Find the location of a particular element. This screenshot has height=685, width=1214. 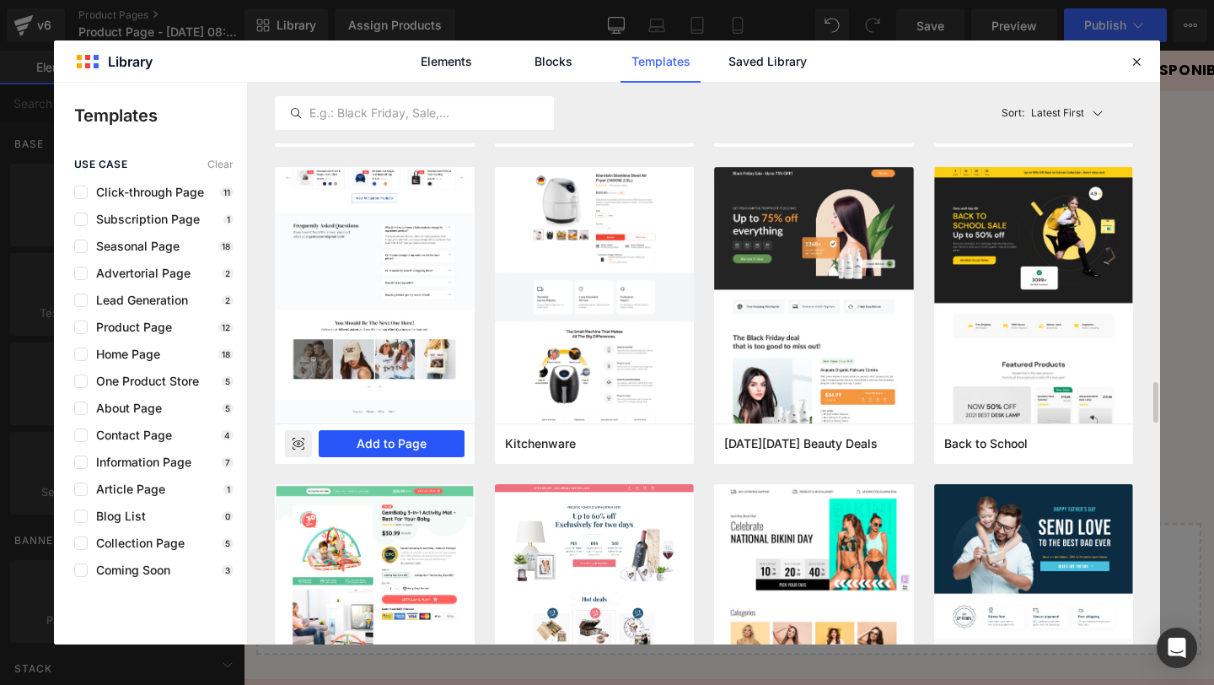

span: Back to School is located at coordinates (986, 444).